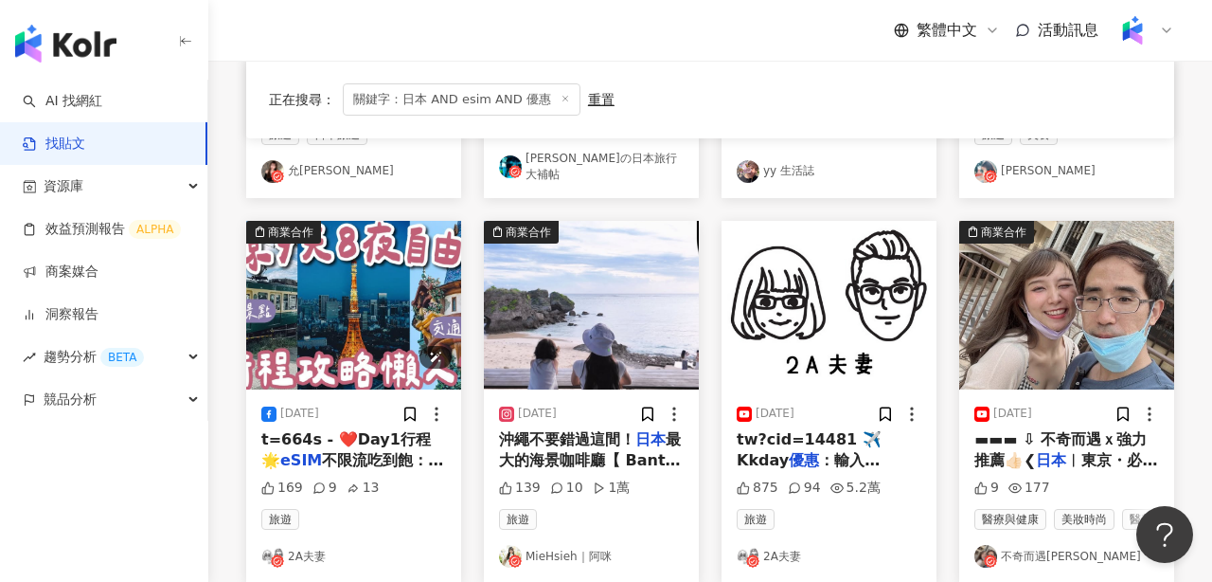  Describe the element at coordinates (758, 488) in the screenshot. I see `div: 875` at that location.